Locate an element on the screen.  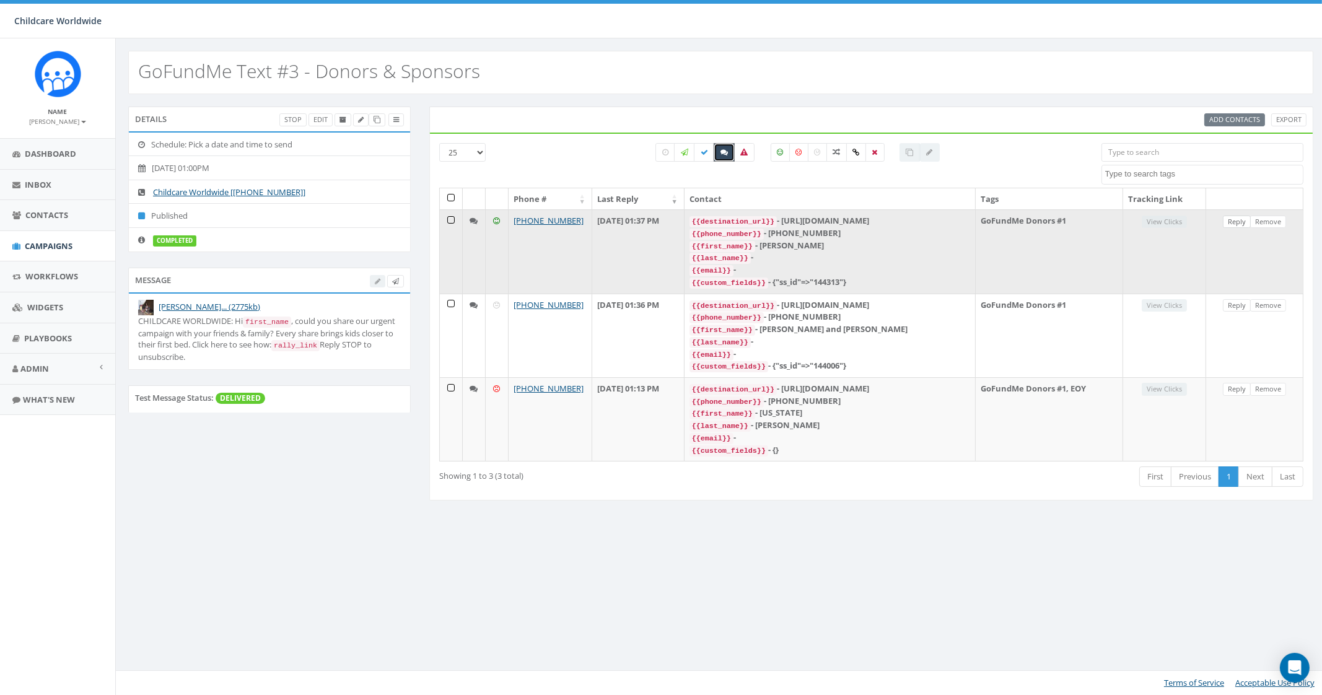
a: Export is located at coordinates (1288, 120).